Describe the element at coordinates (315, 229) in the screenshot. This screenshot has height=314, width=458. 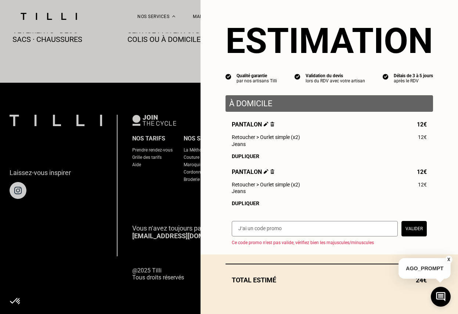
I see `input: J‘ai un code promo` at that location.